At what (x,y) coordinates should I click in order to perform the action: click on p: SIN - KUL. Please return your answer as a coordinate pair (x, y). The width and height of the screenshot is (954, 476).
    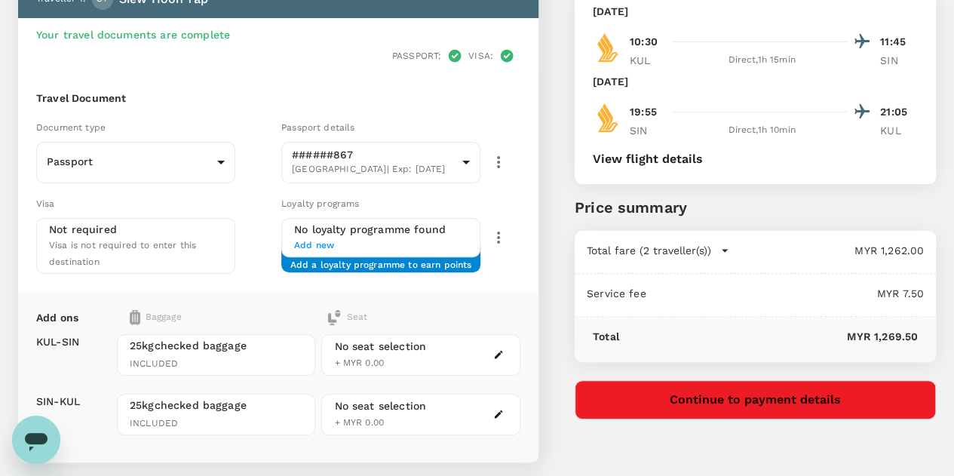
    Looking at the image, I should click on (58, 401).